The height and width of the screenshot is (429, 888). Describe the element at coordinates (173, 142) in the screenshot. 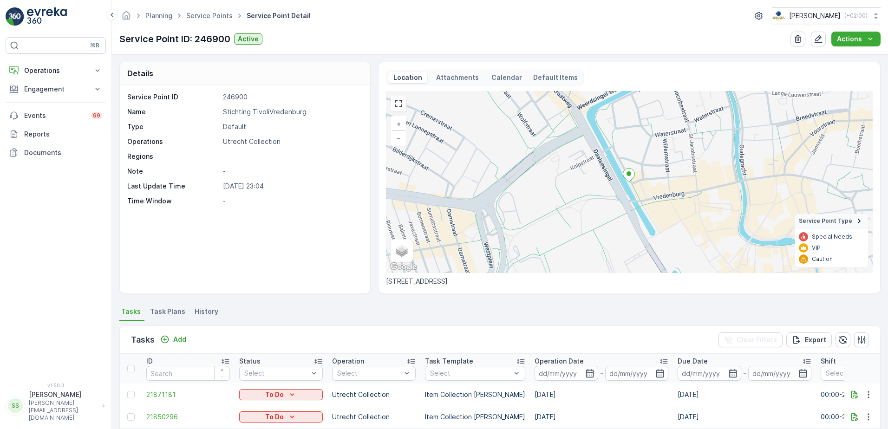

I see `p: Operations` at that location.